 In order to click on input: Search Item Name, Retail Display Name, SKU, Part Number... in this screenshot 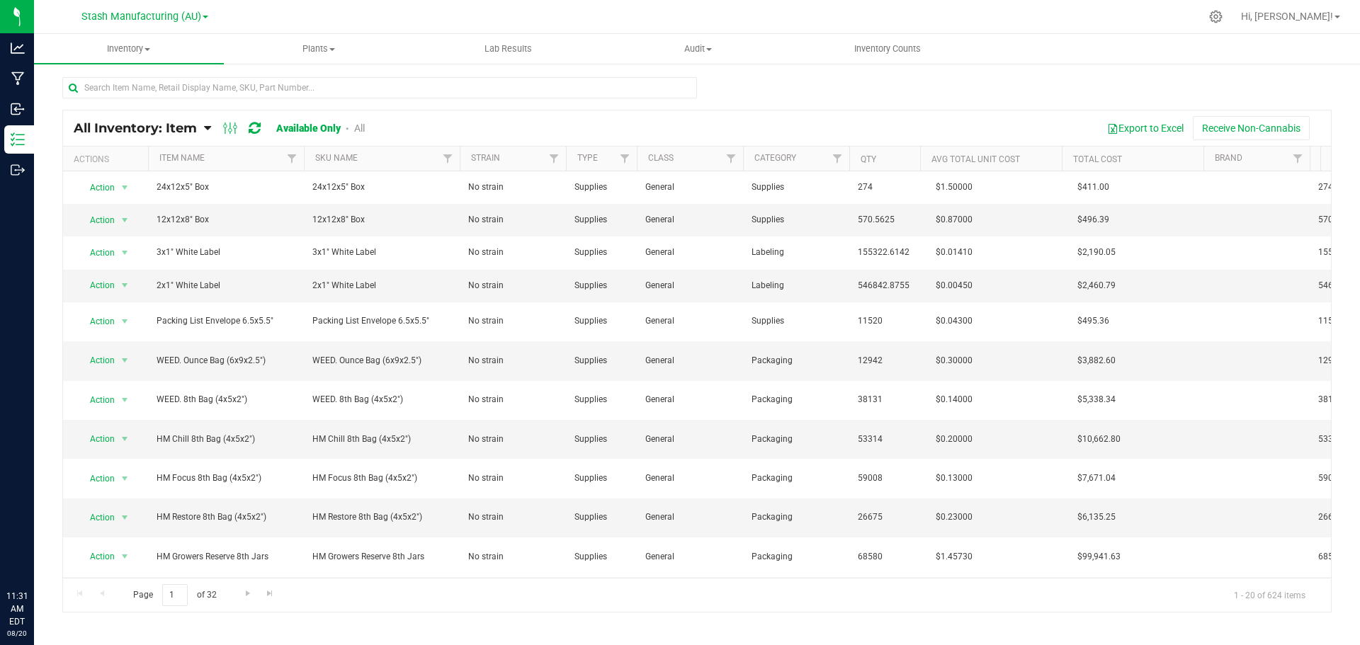, I will do `click(380, 88)`.